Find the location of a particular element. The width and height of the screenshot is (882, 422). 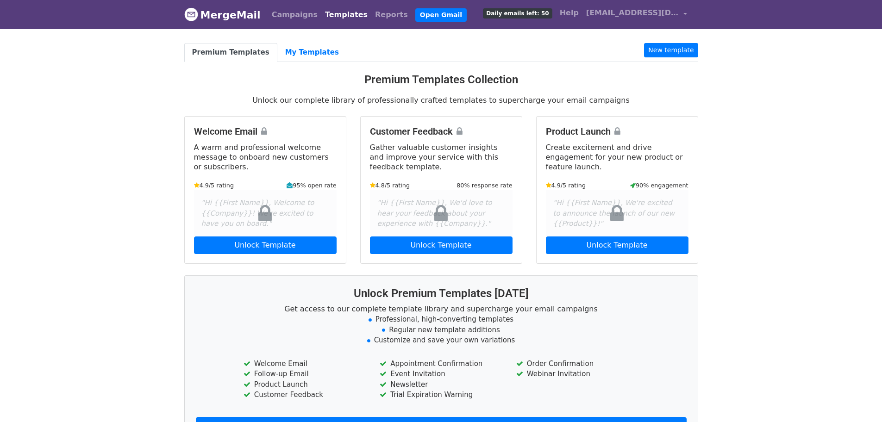

li: Event Invitation is located at coordinates (441, 374).